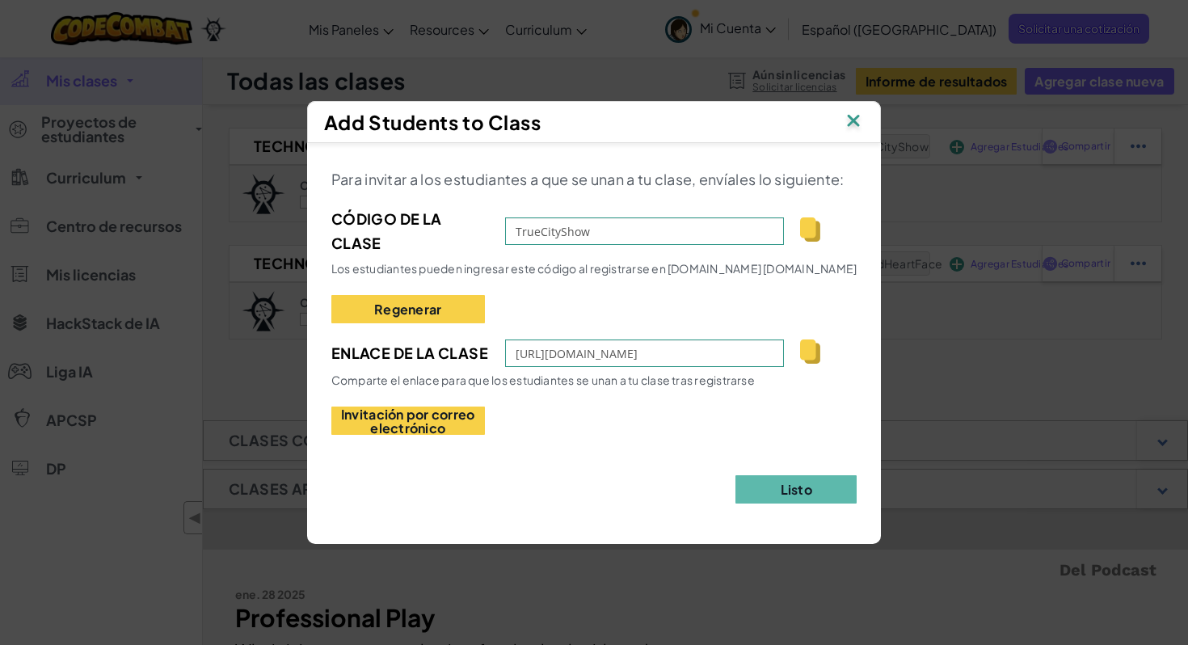 The image size is (1188, 645). What do you see at coordinates (796, 489) in the screenshot?
I see `button: Listo` at bounding box center [796, 489].